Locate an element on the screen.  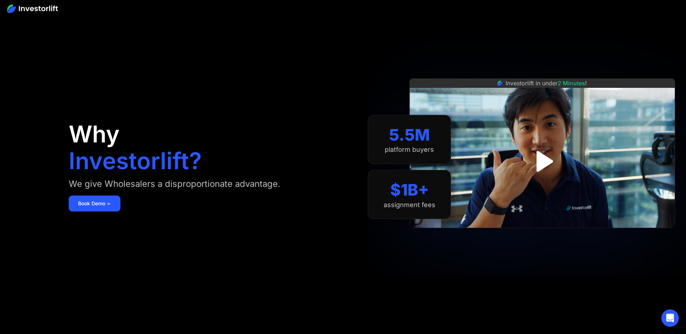
div: assignment fees is located at coordinates (409, 205).